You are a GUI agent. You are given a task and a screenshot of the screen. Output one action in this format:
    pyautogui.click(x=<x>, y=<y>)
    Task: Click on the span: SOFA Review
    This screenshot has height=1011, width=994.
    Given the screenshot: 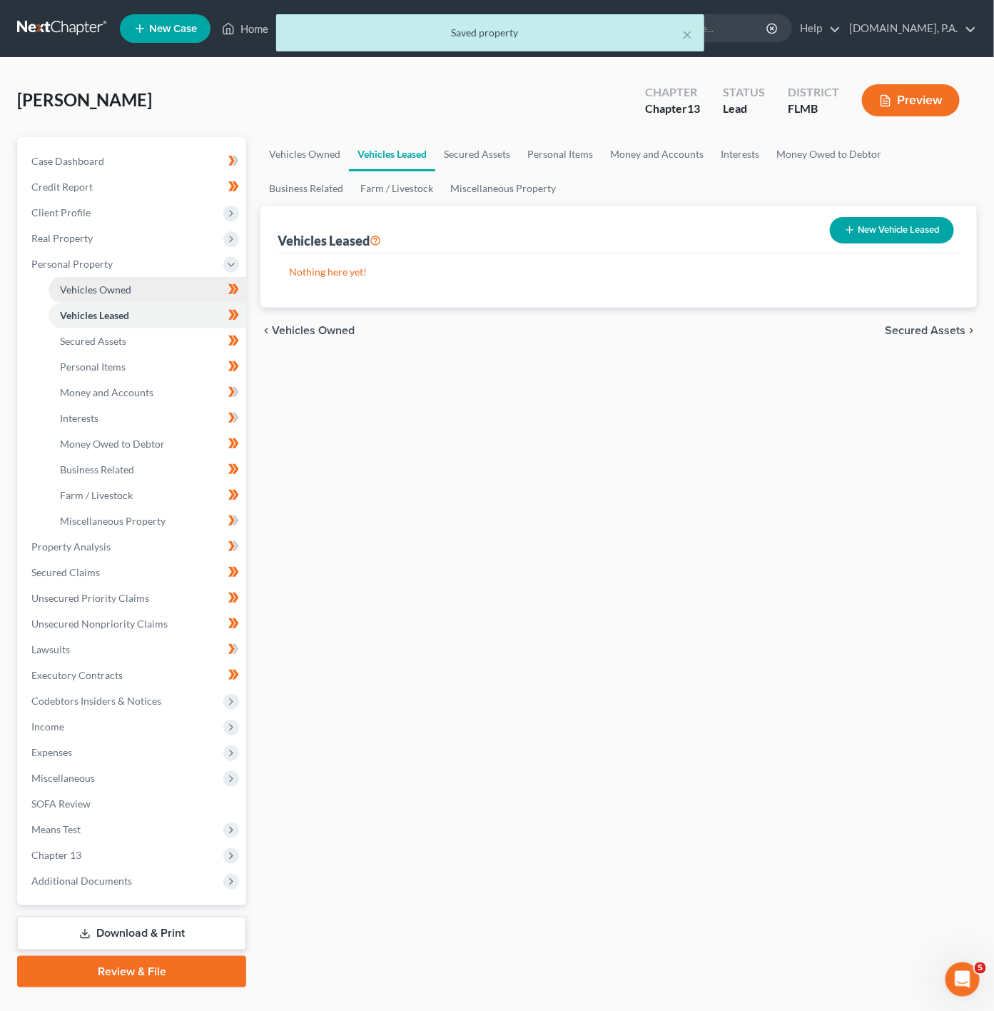 What is the action you would take?
    pyautogui.click(x=61, y=803)
    